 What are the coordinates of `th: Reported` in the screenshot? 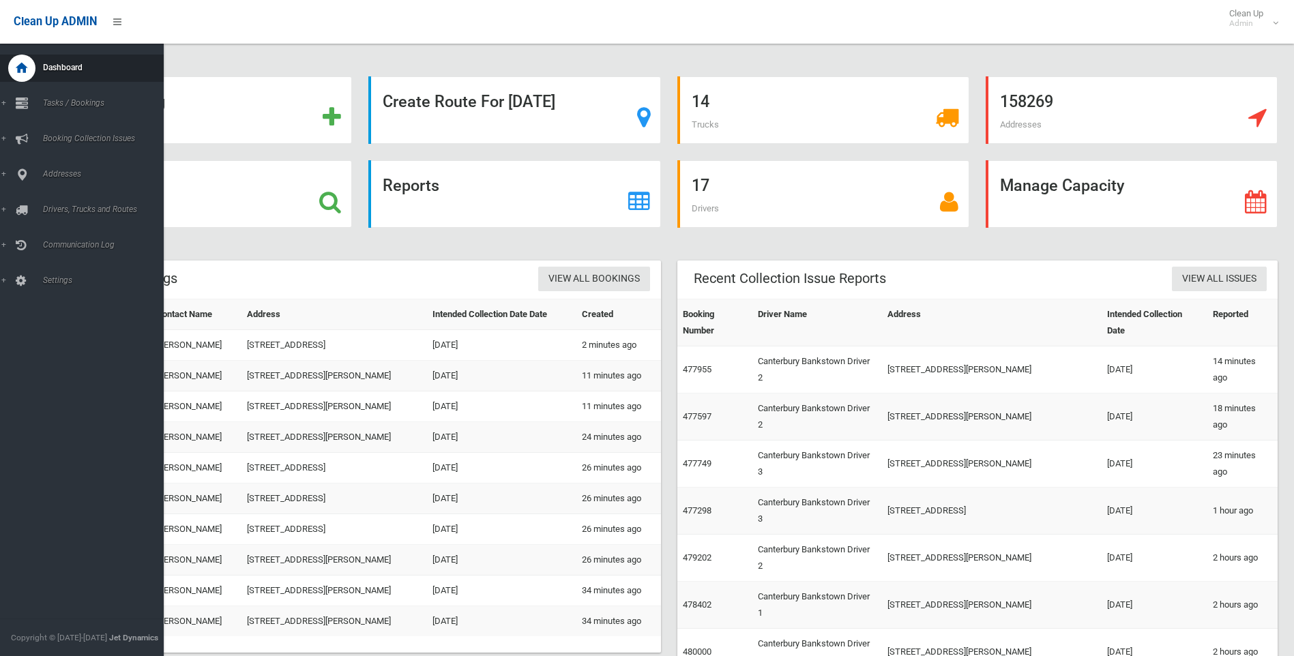 It's located at (1243, 323).